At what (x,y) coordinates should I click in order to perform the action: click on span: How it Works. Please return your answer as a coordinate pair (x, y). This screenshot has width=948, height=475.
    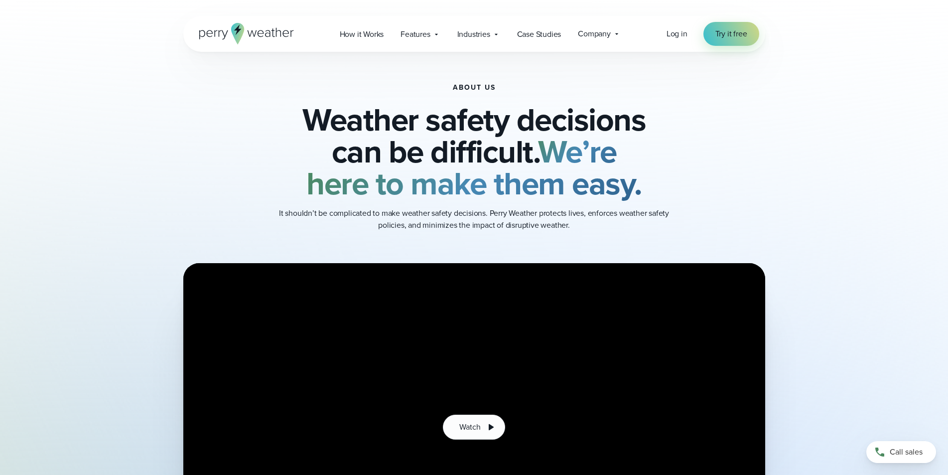
    Looking at the image, I should click on (362, 34).